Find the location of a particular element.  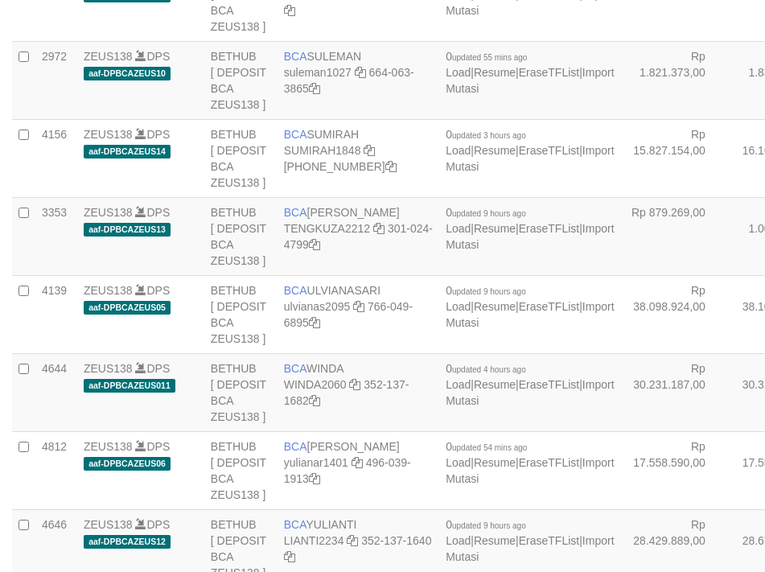

span: aaf-DPBCAZEUS14 is located at coordinates (127, 151).